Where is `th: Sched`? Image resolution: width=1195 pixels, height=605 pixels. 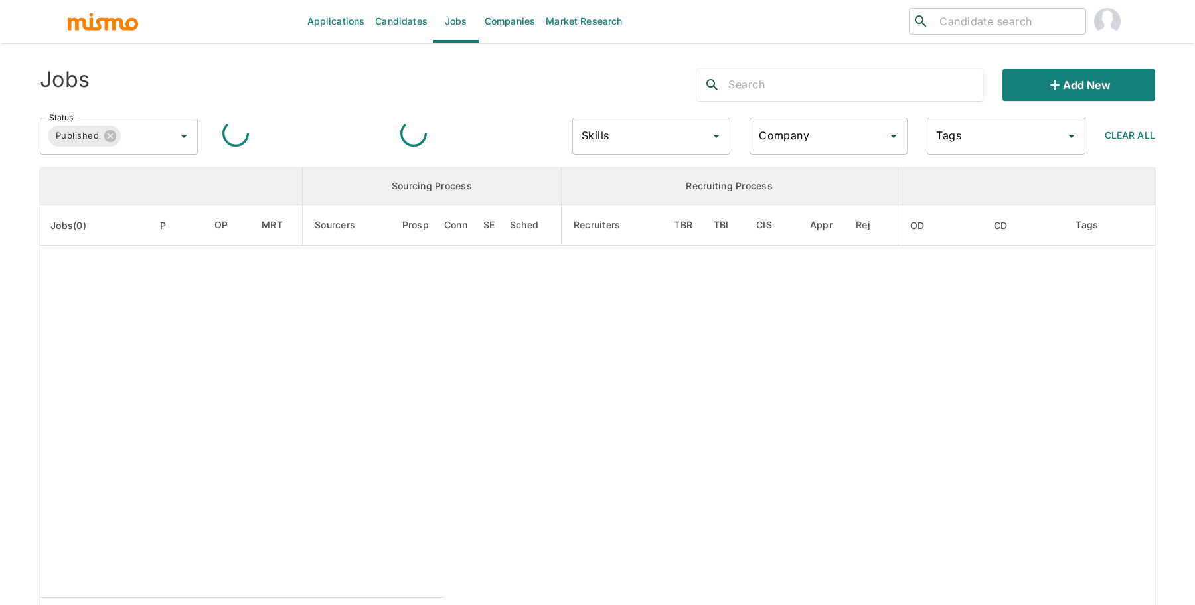
th: Sched is located at coordinates (534, 225).